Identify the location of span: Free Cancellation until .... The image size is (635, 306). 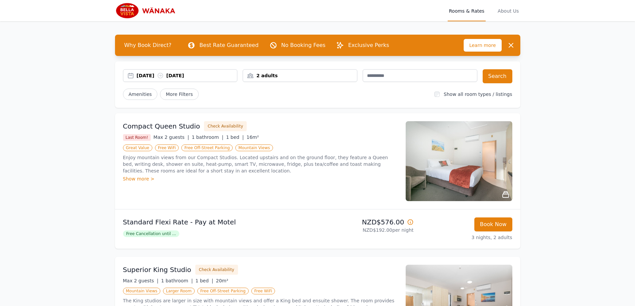
(151, 234).